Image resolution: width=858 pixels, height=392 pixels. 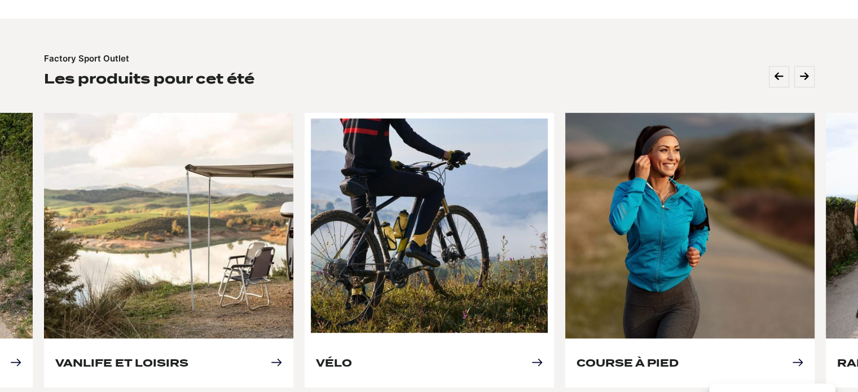 I want to click on a: Vanlife et loisirs, so click(x=122, y=363).